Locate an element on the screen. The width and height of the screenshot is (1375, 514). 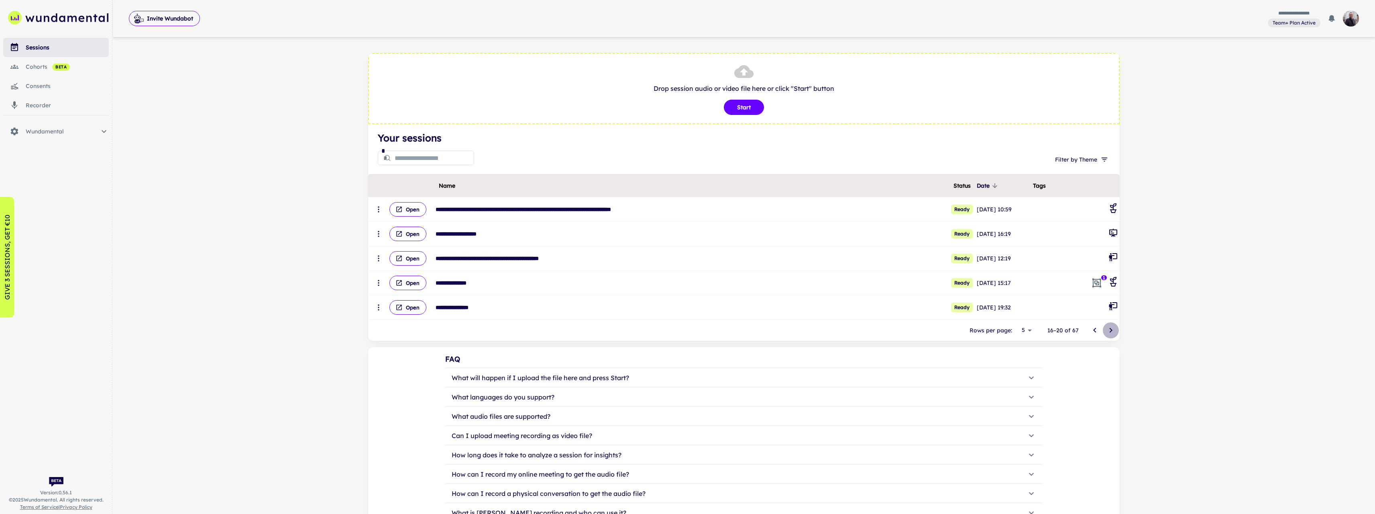
button: What will happen if I upload the file here and press Start? is located at coordinates (744, 377).